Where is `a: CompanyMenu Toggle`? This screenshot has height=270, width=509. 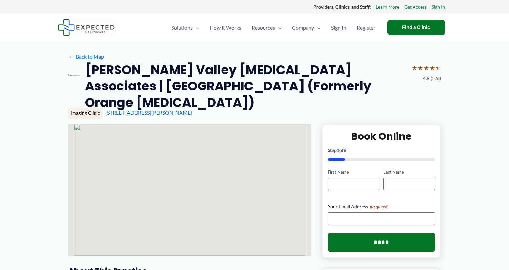
a: CompanyMenu Toggle is located at coordinates (306, 28).